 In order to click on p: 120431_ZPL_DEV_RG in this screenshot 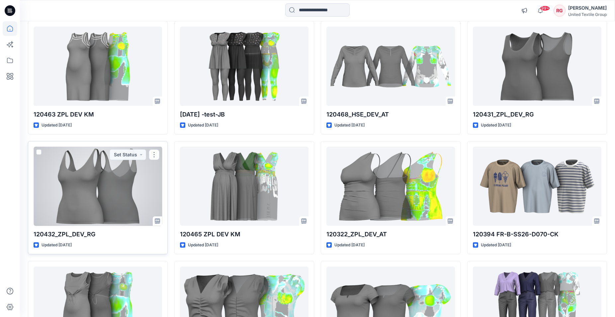, I will do `click(537, 115)`.